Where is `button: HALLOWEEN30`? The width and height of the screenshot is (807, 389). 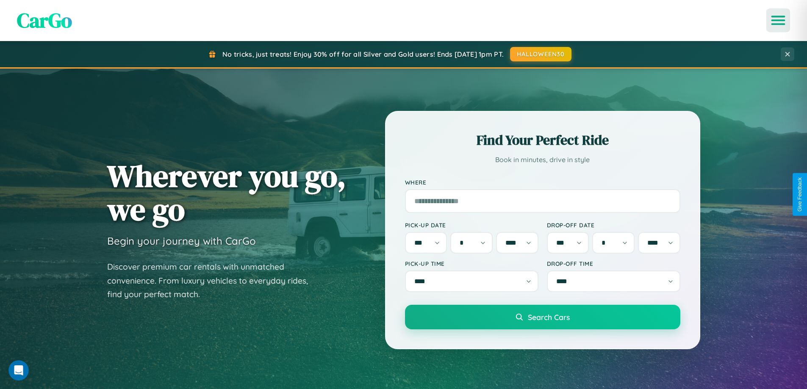 button: HALLOWEEN30 is located at coordinates (540, 54).